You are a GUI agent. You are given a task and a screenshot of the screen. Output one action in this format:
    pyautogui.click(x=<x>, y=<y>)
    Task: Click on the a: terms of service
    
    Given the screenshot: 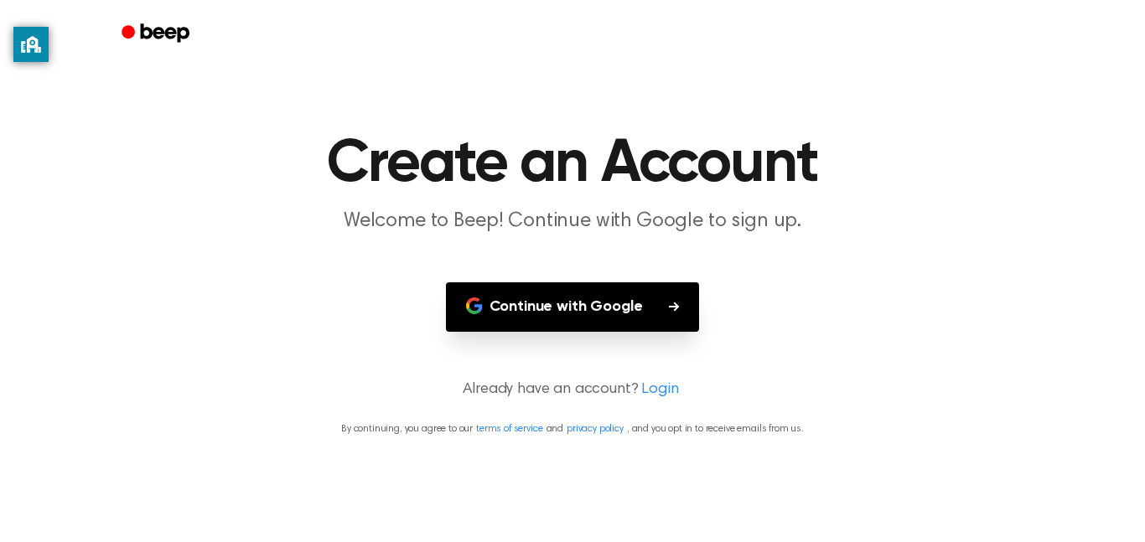 What is the action you would take?
    pyautogui.click(x=509, y=429)
    